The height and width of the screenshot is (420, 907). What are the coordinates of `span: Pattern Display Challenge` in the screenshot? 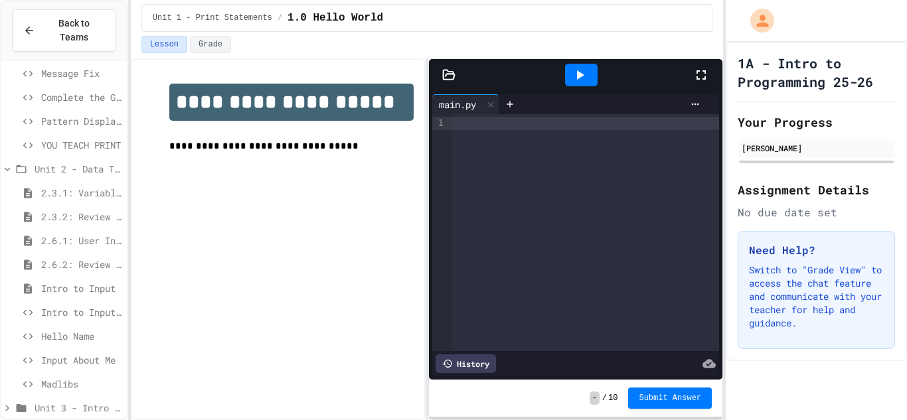 It's located at (81, 121).